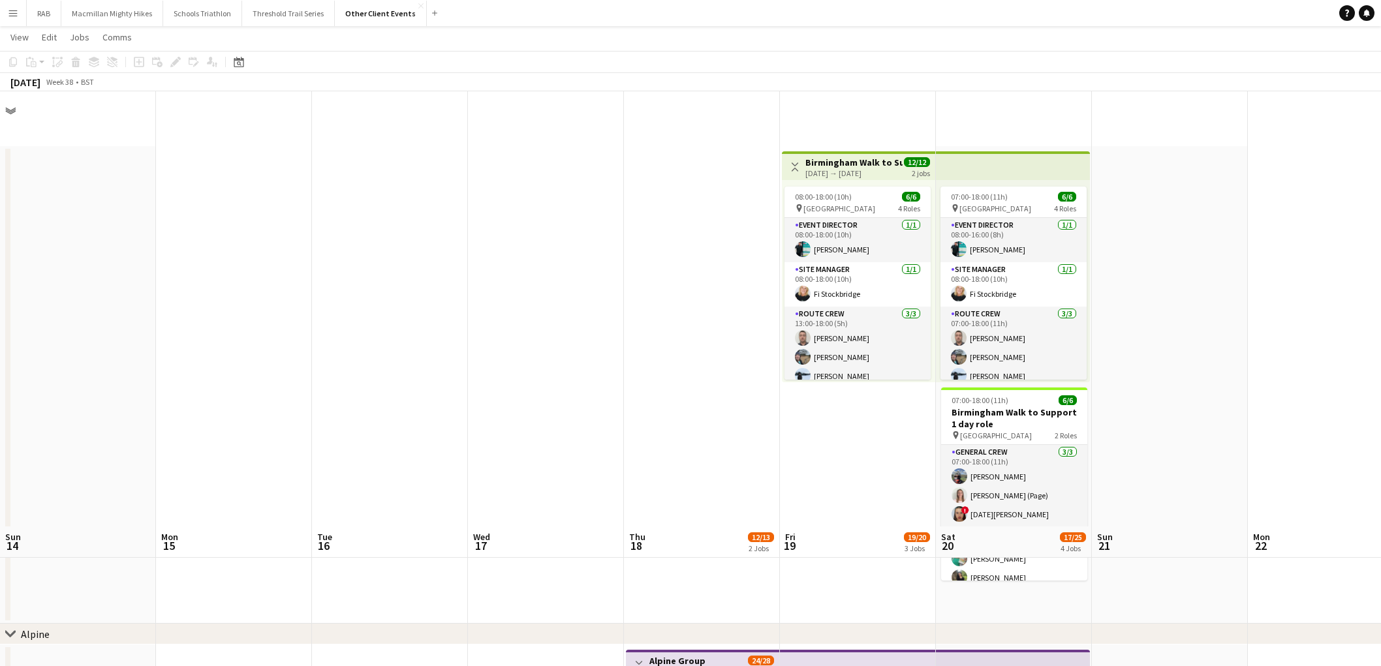 The width and height of the screenshot is (1381, 666). Describe the element at coordinates (49, 37) in the screenshot. I see `span: Edit` at that location.